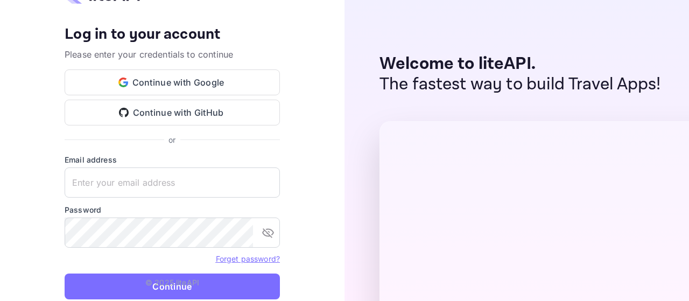  Describe the element at coordinates (172, 82) in the screenshot. I see `button: Continue with Google` at that location.